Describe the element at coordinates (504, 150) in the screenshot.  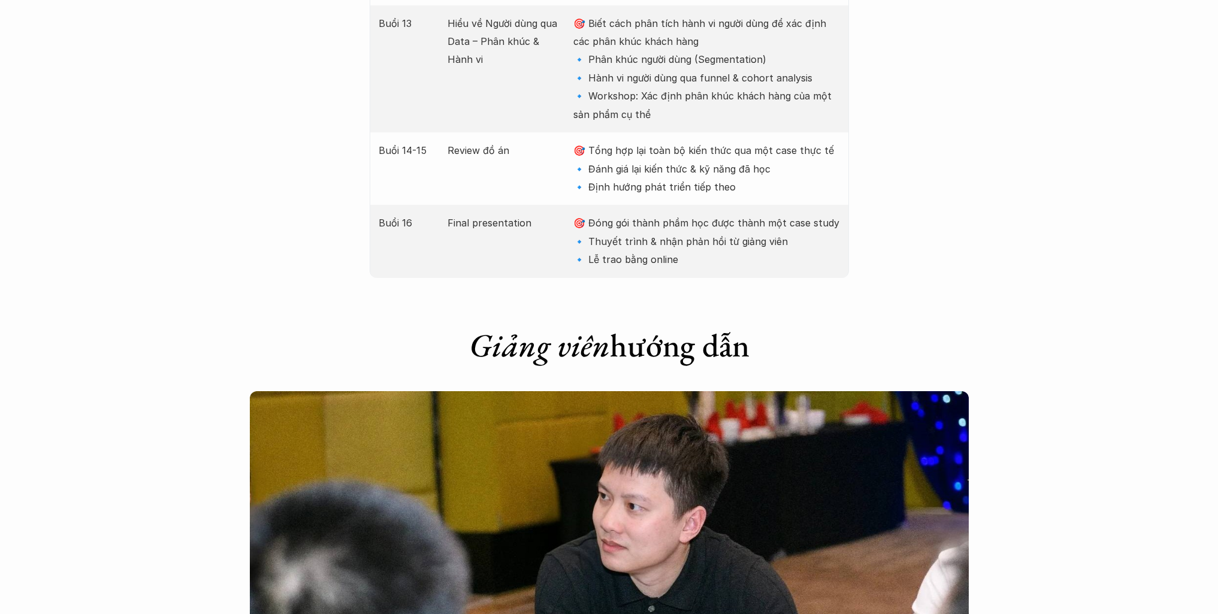
I see `p: Review đồ án` at that location.